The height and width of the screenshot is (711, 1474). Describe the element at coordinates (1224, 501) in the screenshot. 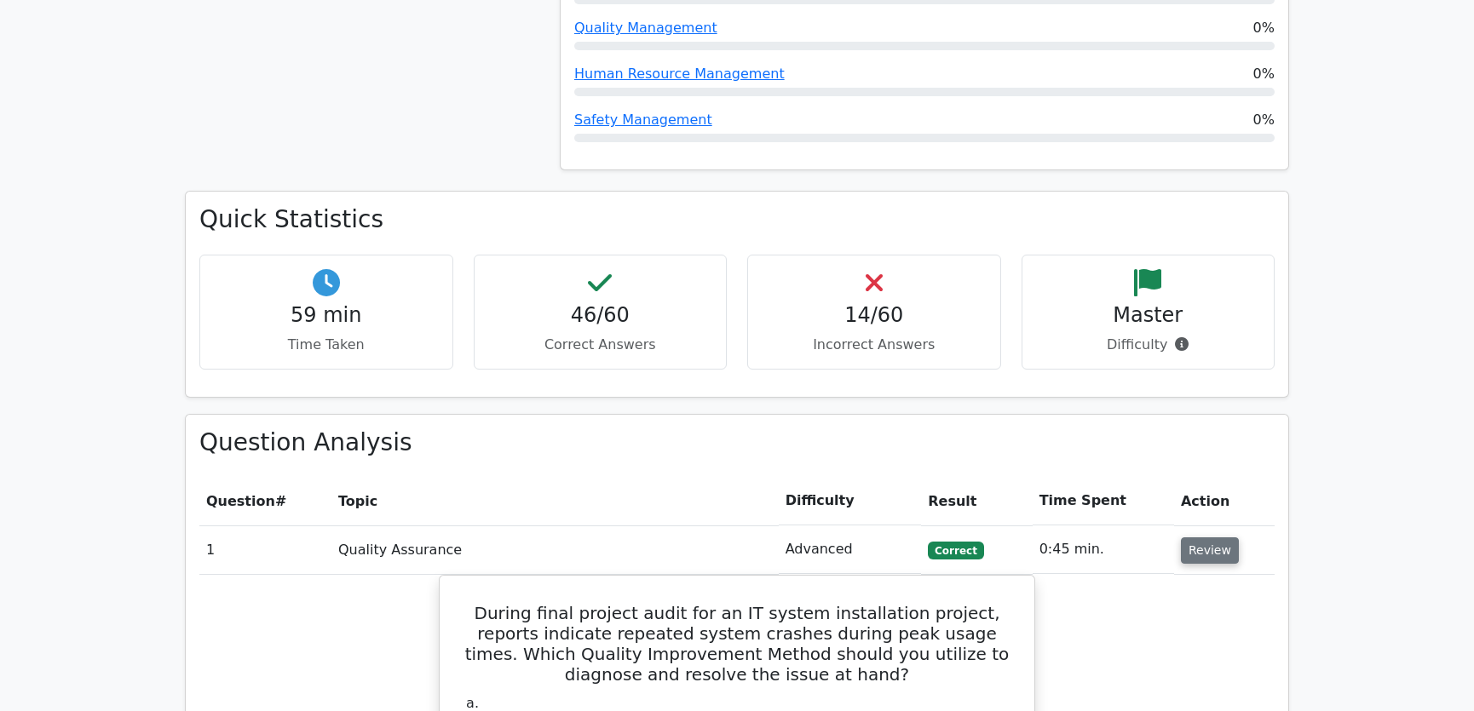

I see `th: Action` at that location.